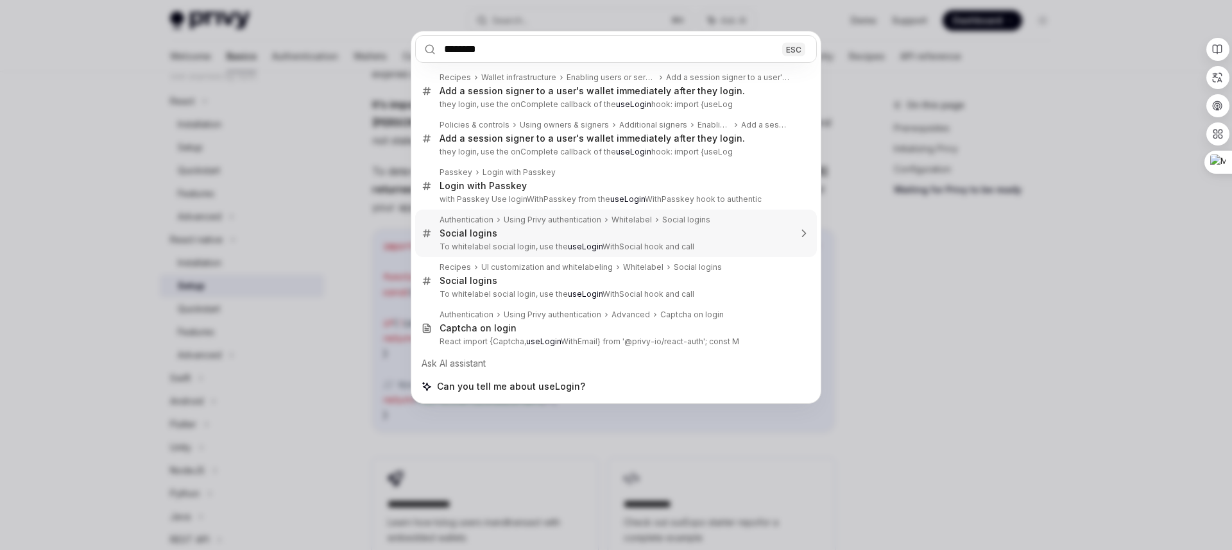 Image resolution: width=1232 pixels, height=550 pixels. What do you see at coordinates (518, 78) in the screenshot?
I see `div: Wallet infrastructure` at bounding box center [518, 78].